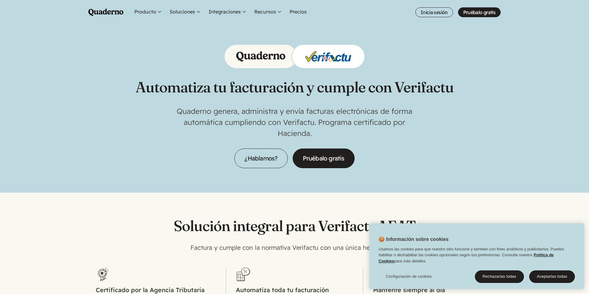  What do you see at coordinates (466, 258) in the screenshot?
I see `a: Política de Cookies` at bounding box center [466, 258].